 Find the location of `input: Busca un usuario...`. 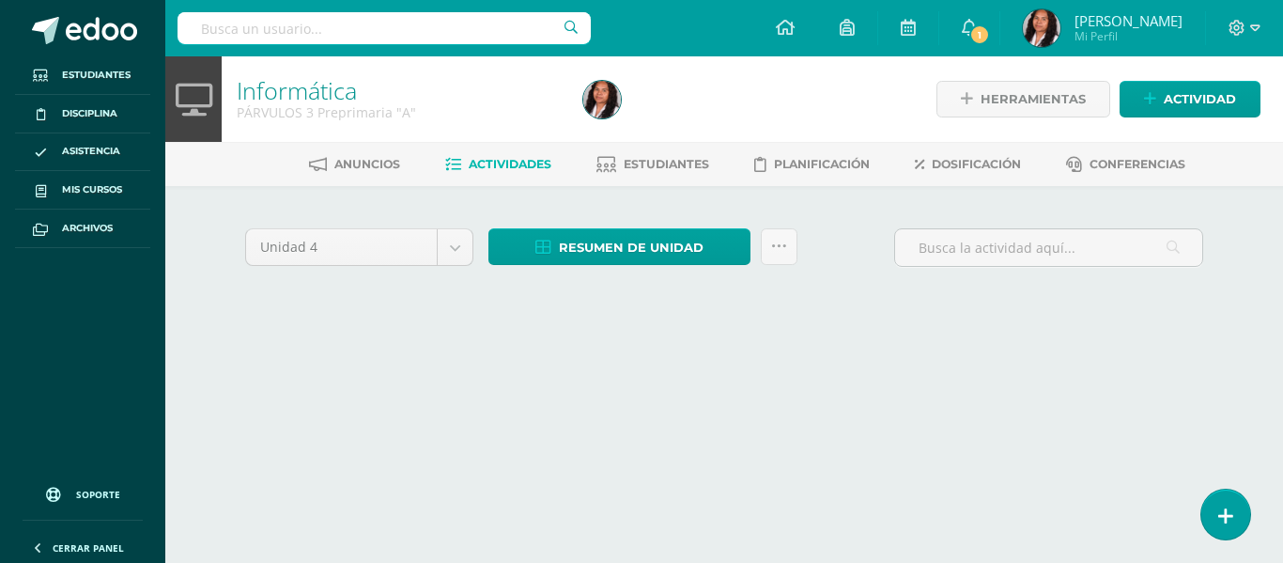

input: Busca un usuario... is located at coordinates (384, 28).